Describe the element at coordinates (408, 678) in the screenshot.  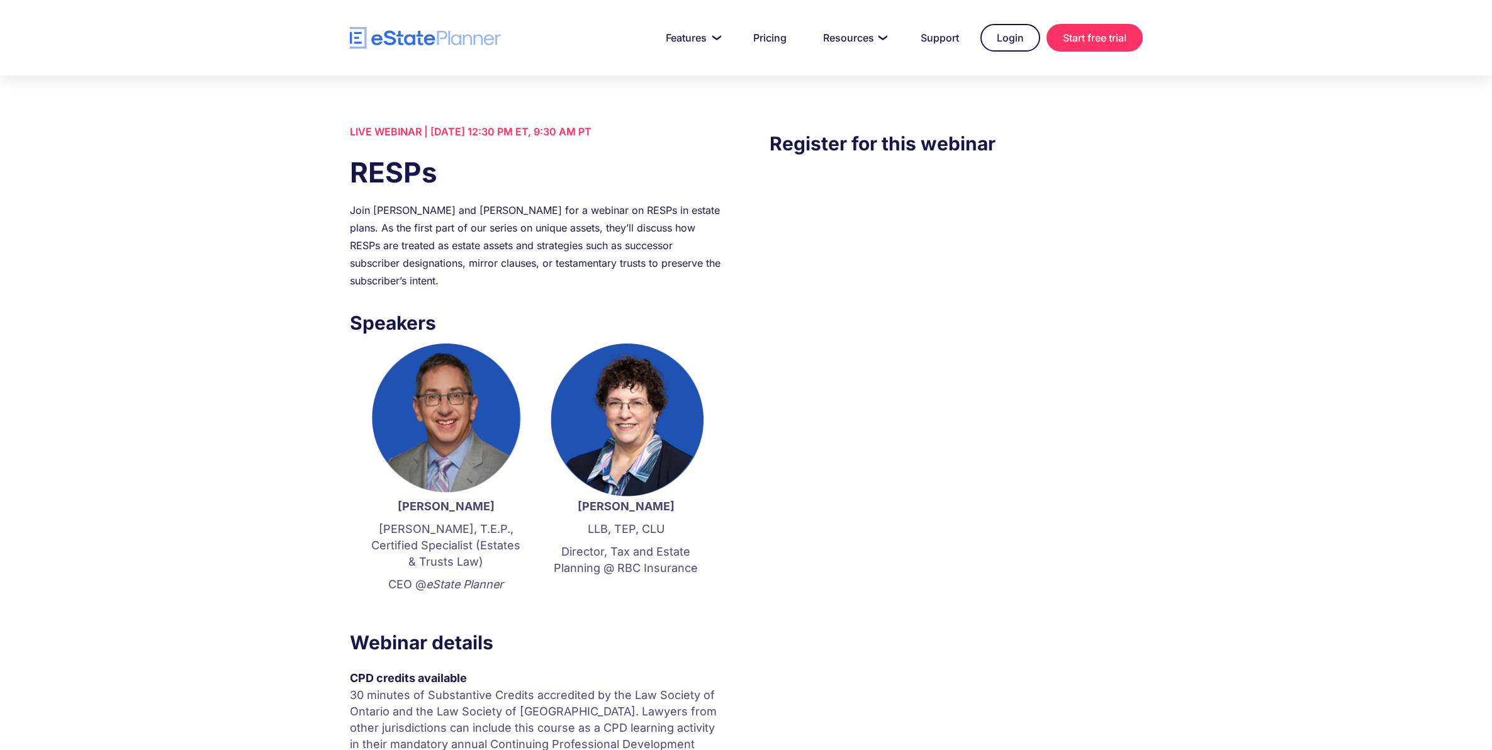
I see `strong: CPD credits available` at that location.